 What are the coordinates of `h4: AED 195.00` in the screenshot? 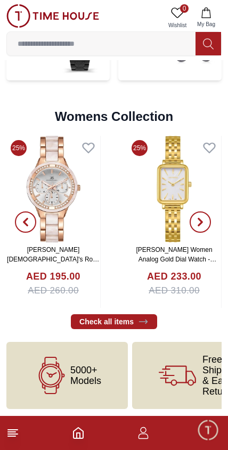 It's located at (53, 276).